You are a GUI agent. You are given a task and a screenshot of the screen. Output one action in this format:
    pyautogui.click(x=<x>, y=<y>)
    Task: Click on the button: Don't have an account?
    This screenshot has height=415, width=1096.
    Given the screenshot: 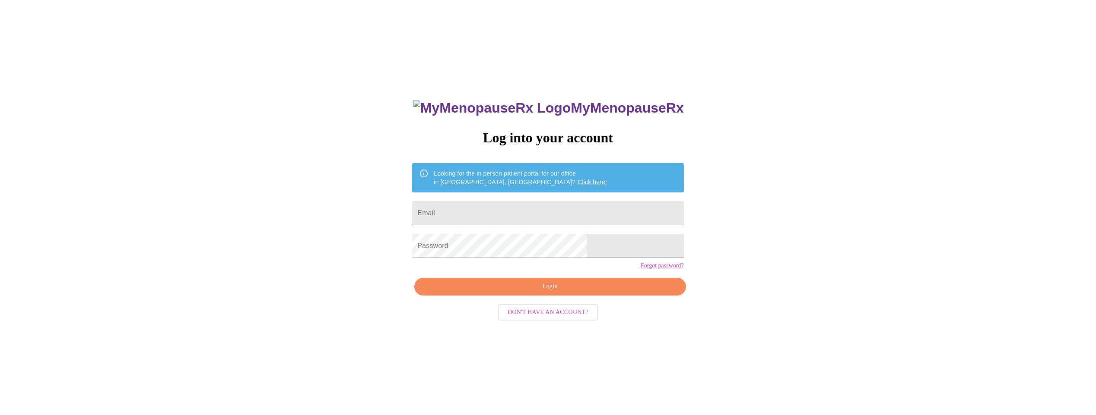 What is the action you would take?
    pyautogui.click(x=548, y=313)
    